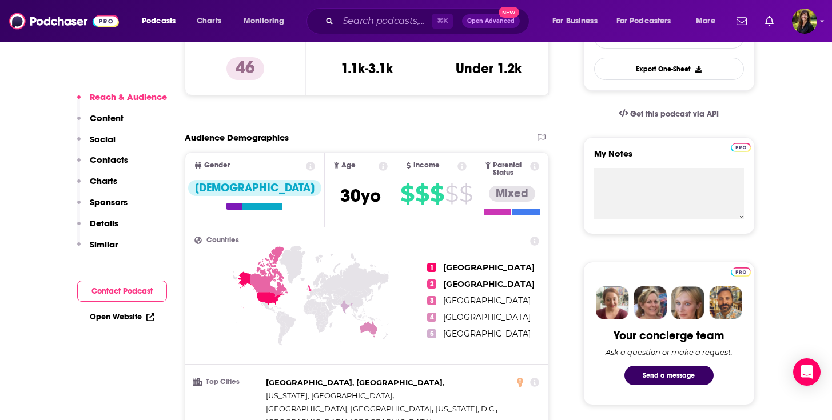 This screenshot has width=832, height=420. What do you see at coordinates (509, 12) in the screenshot?
I see `span: New` at bounding box center [509, 12].